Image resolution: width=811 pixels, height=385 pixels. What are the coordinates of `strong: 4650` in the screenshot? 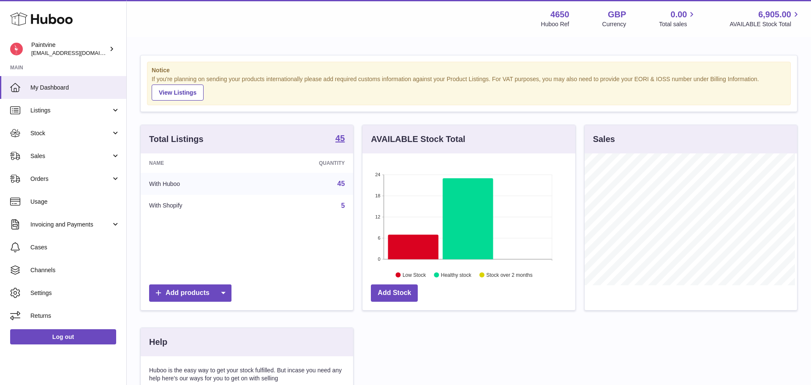 It's located at (560, 14).